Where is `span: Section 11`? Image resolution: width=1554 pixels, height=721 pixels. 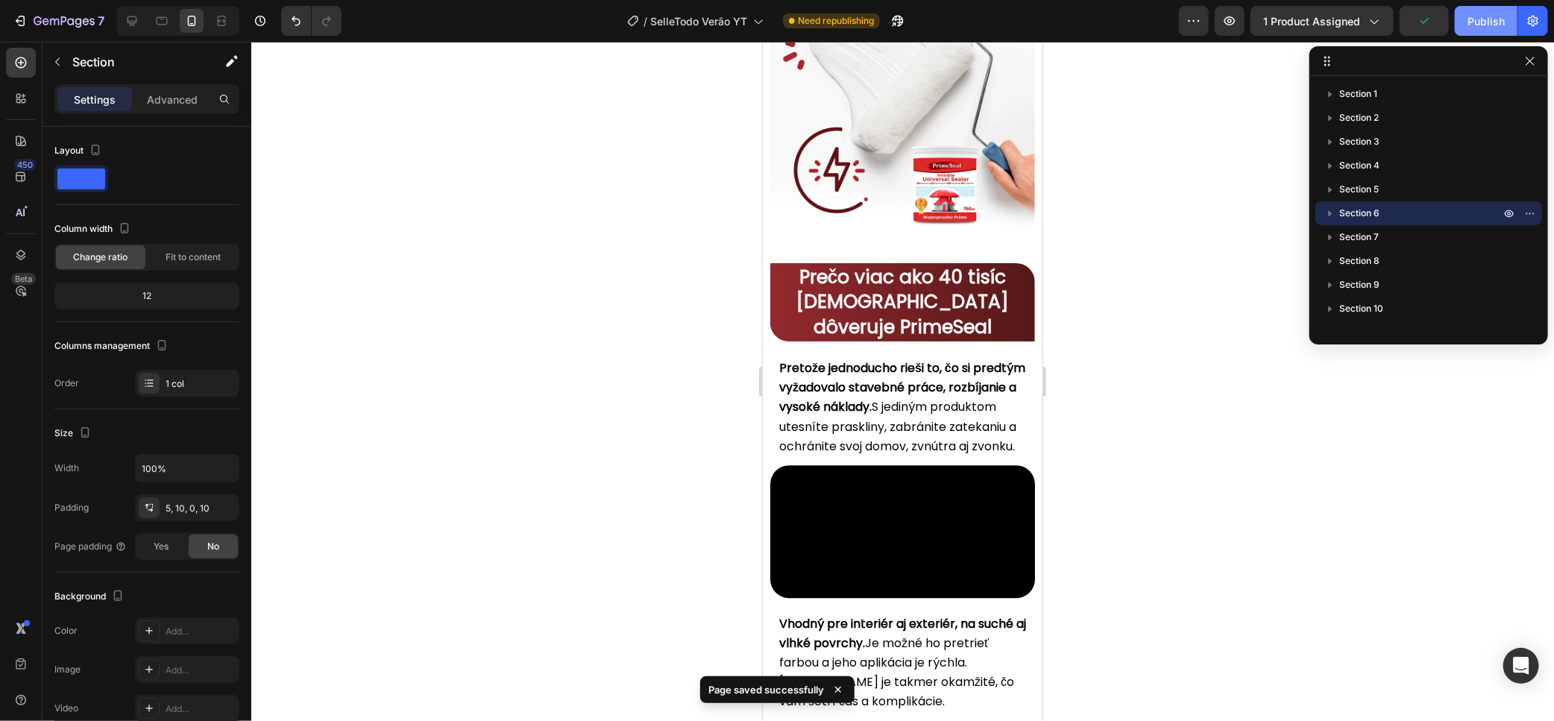
span: Section 11 is located at coordinates (1360, 333).